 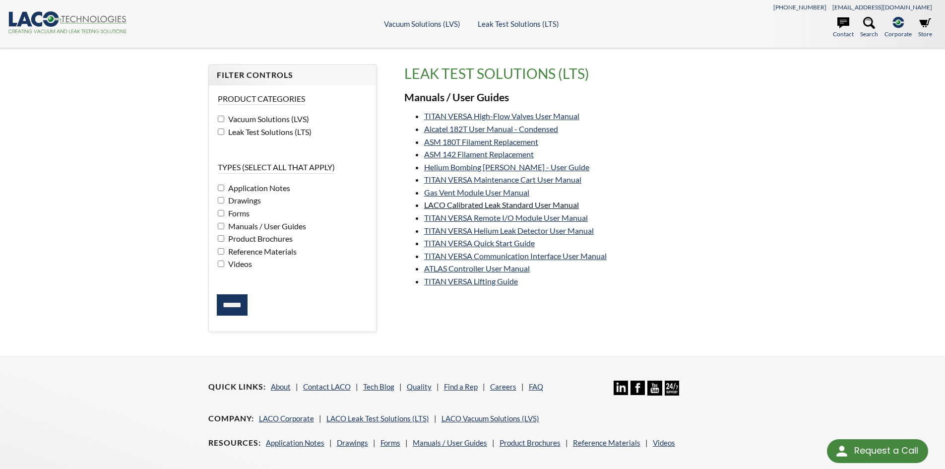 I want to click on a: Store, so click(x=925, y=28).